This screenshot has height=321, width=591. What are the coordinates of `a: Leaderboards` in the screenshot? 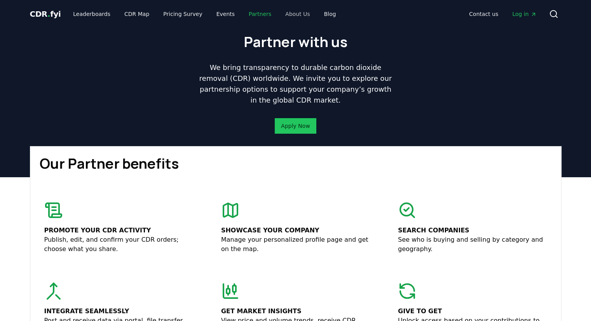 It's located at (92, 14).